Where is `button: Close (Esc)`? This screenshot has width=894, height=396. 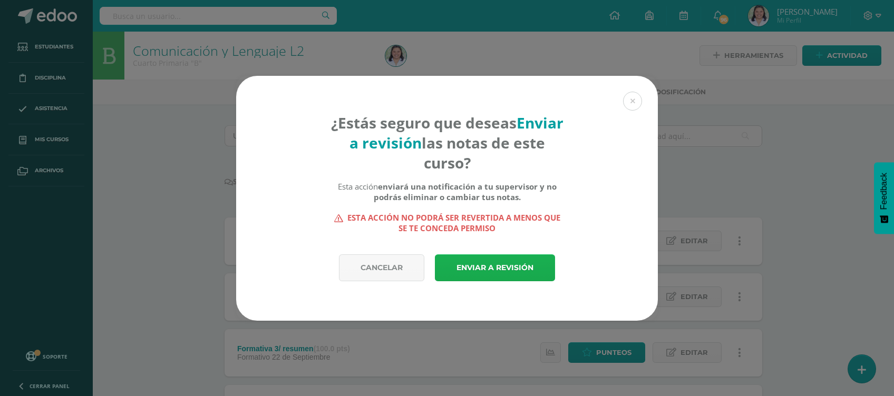 button: Close (Esc) is located at coordinates (632, 101).